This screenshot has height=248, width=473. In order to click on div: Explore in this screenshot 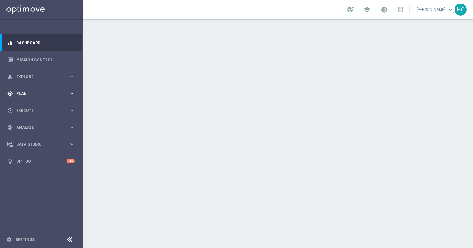, I will do `click(38, 77)`.